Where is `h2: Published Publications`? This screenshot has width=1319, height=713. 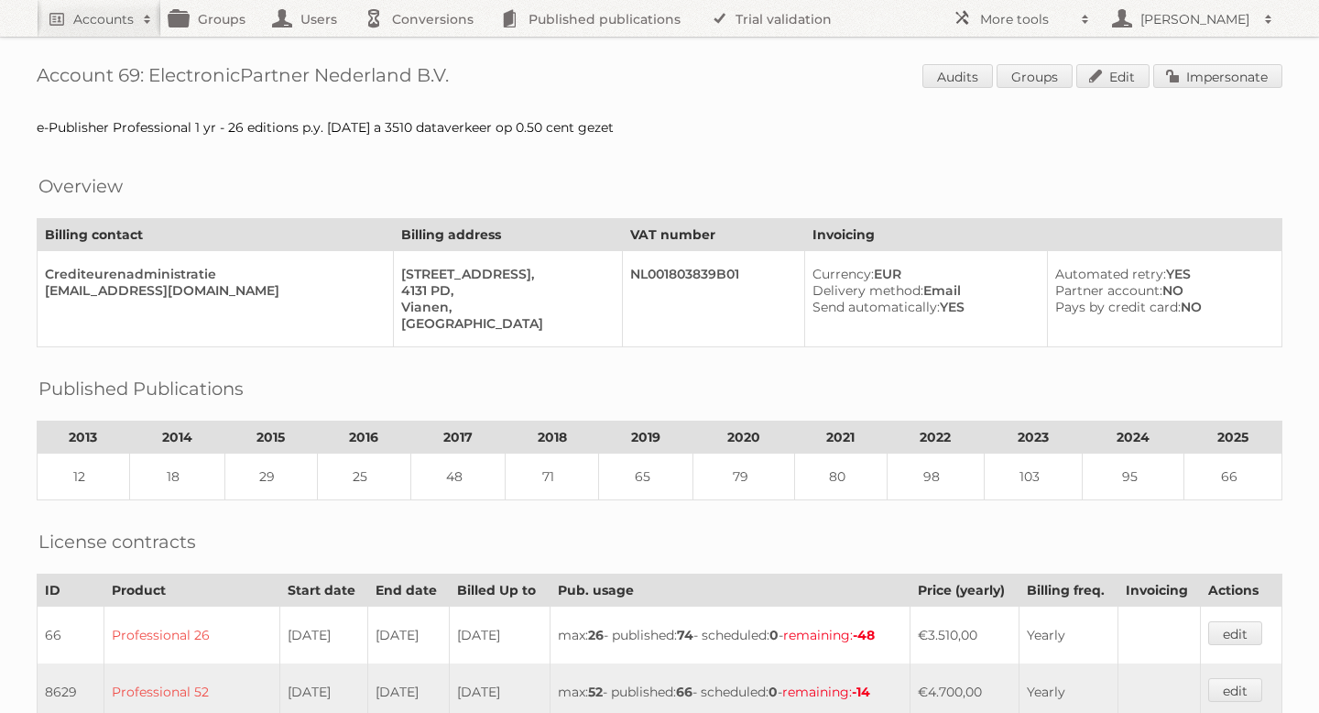 h2: Published Publications is located at coordinates (141, 389).